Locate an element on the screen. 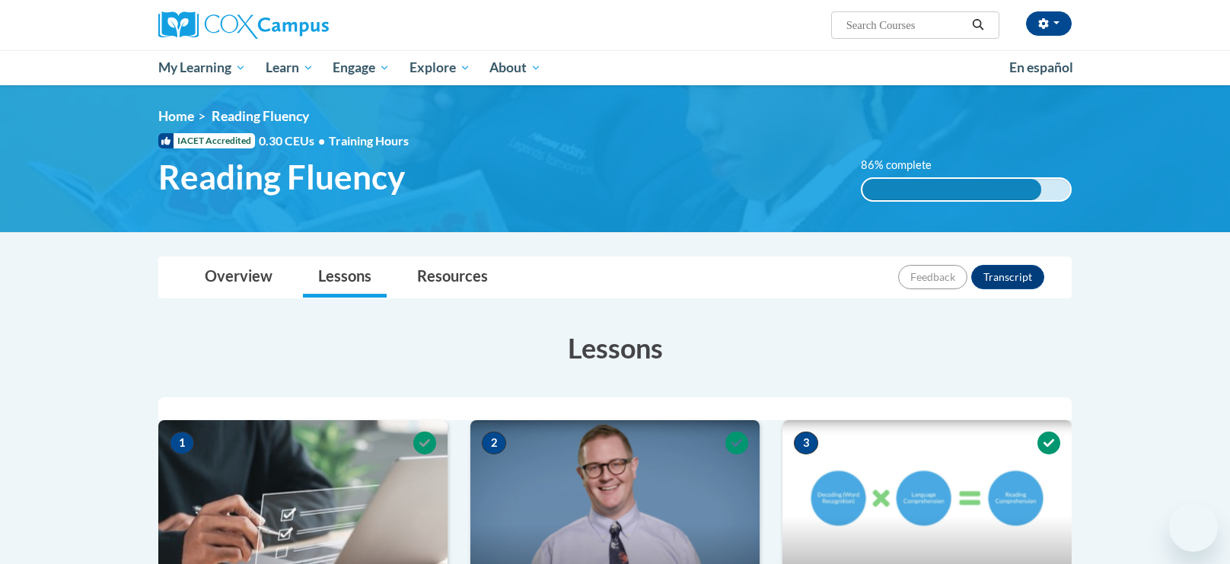 The width and height of the screenshot is (1230, 564). button: Account Settings is located at coordinates (1049, 24).